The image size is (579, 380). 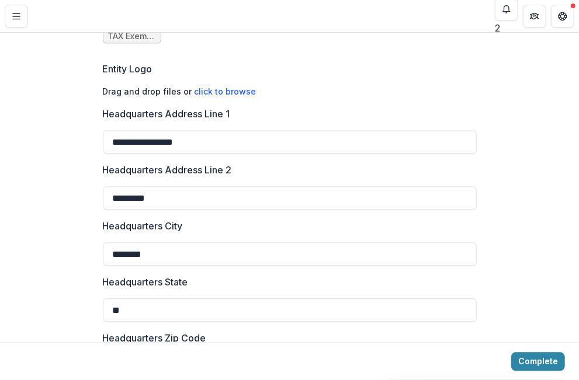 I want to click on span: TAX Exempt Status - IRS determination Letter.pdf, so click(x=132, y=36).